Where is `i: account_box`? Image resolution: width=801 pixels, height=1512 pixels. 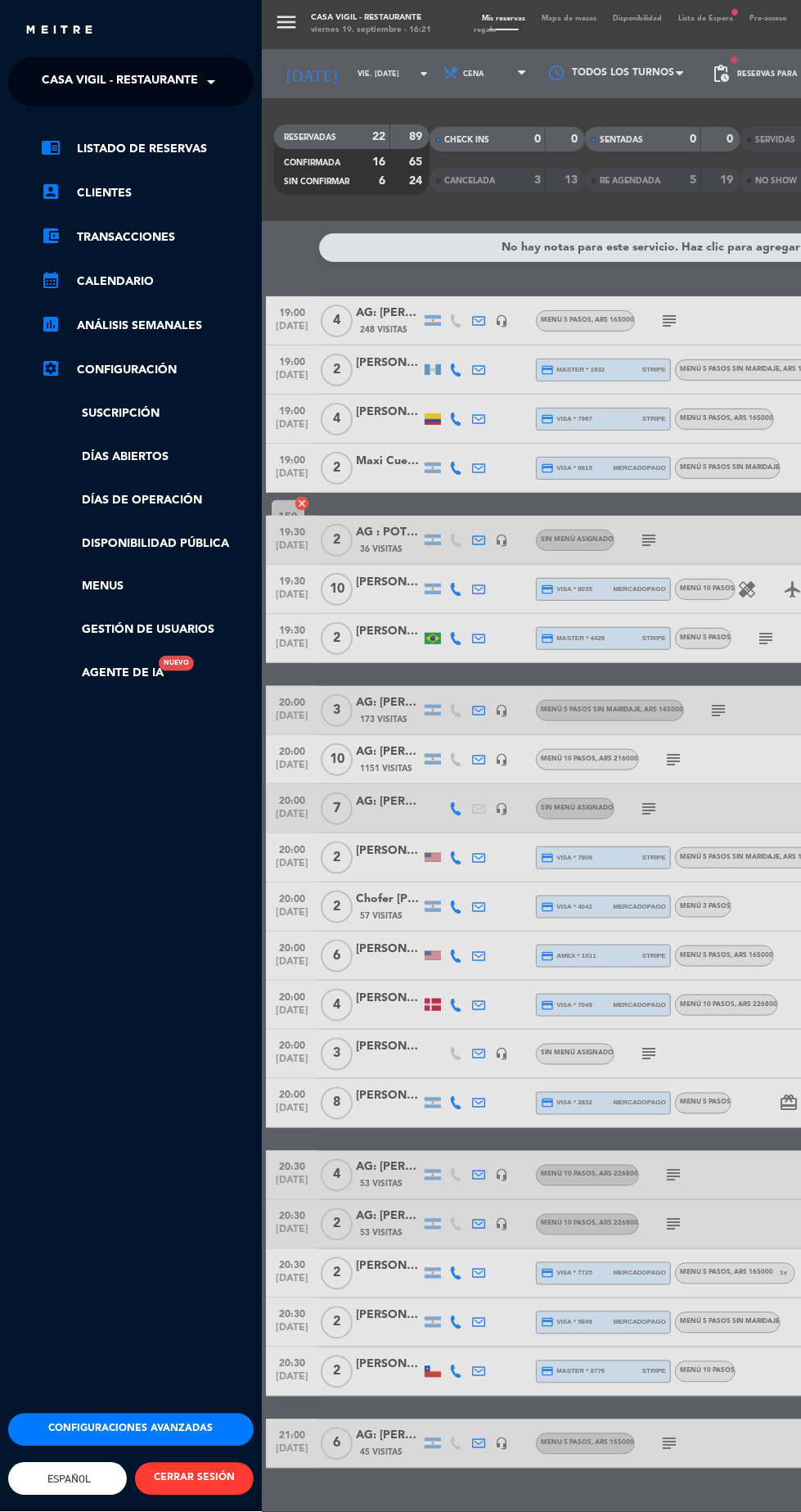
i: account_box is located at coordinates (51, 192).